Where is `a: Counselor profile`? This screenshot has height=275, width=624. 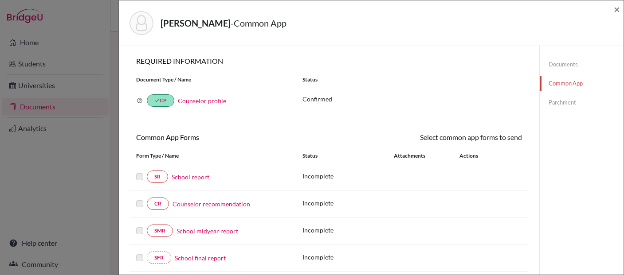
a: Counselor profile is located at coordinates (202, 101).